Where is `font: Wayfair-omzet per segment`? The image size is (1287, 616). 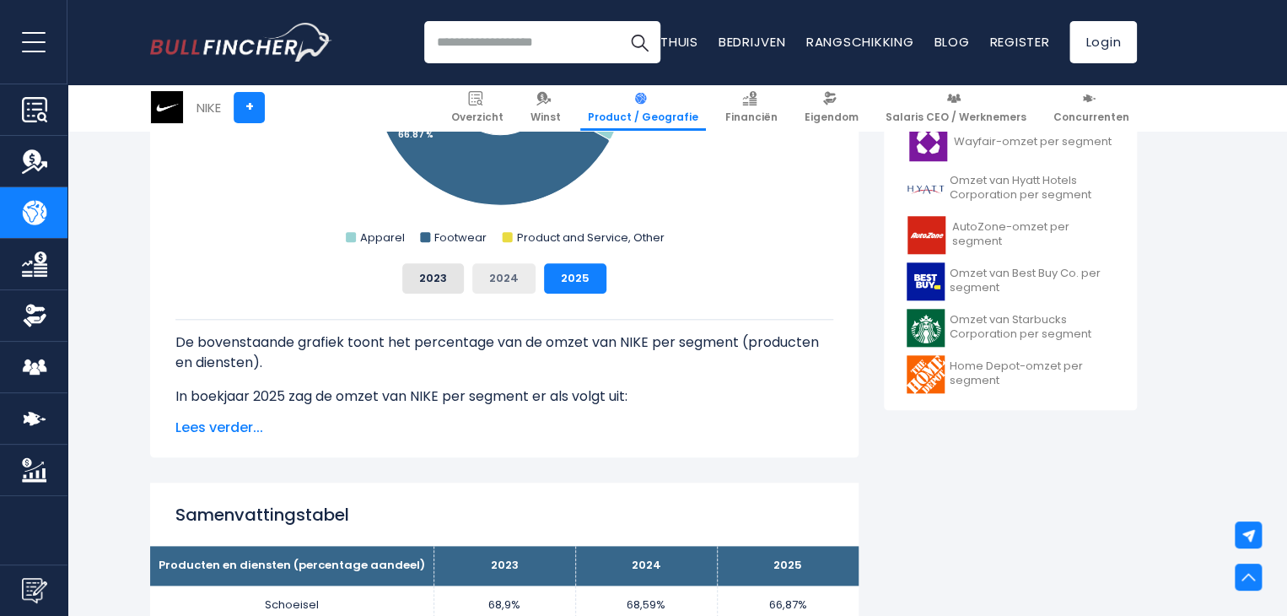 font: Wayfair-omzet per segment is located at coordinates (1032, 141).